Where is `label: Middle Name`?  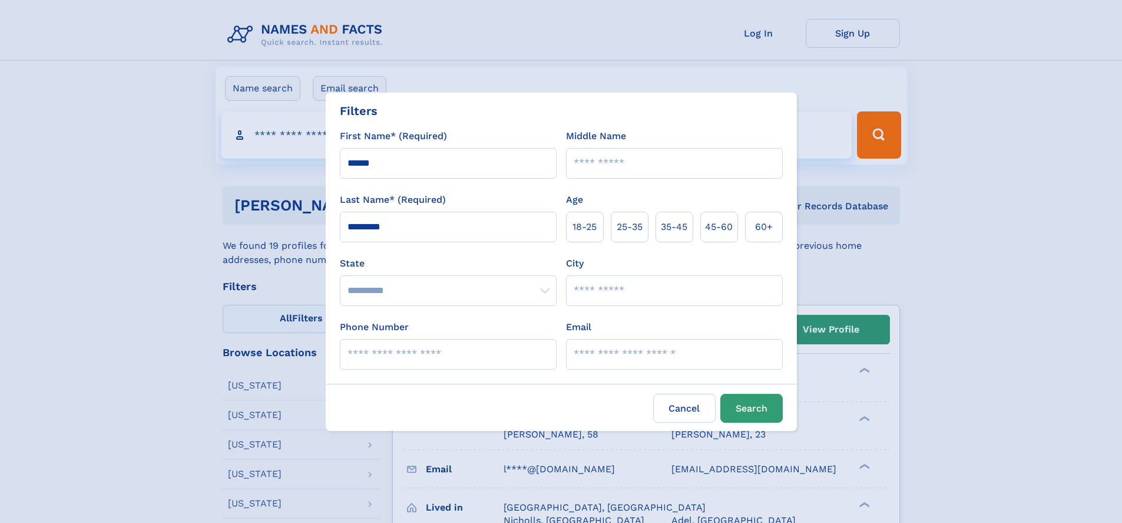 label: Middle Name is located at coordinates (596, 136).